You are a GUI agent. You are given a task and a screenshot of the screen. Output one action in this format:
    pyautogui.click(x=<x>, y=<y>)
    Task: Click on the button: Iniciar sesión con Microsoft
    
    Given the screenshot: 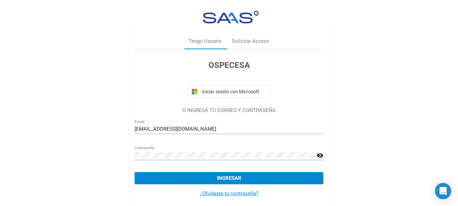 What is the action you would take?
    pyautogui.click(x=229, y=92)
    